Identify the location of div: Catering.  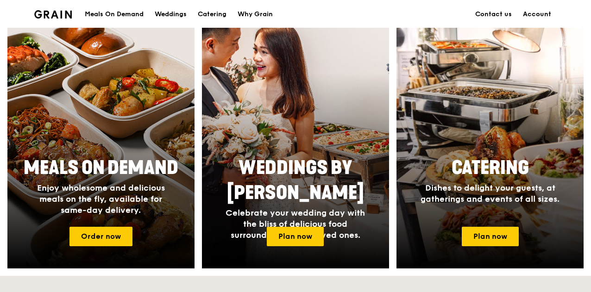
(212, 14).